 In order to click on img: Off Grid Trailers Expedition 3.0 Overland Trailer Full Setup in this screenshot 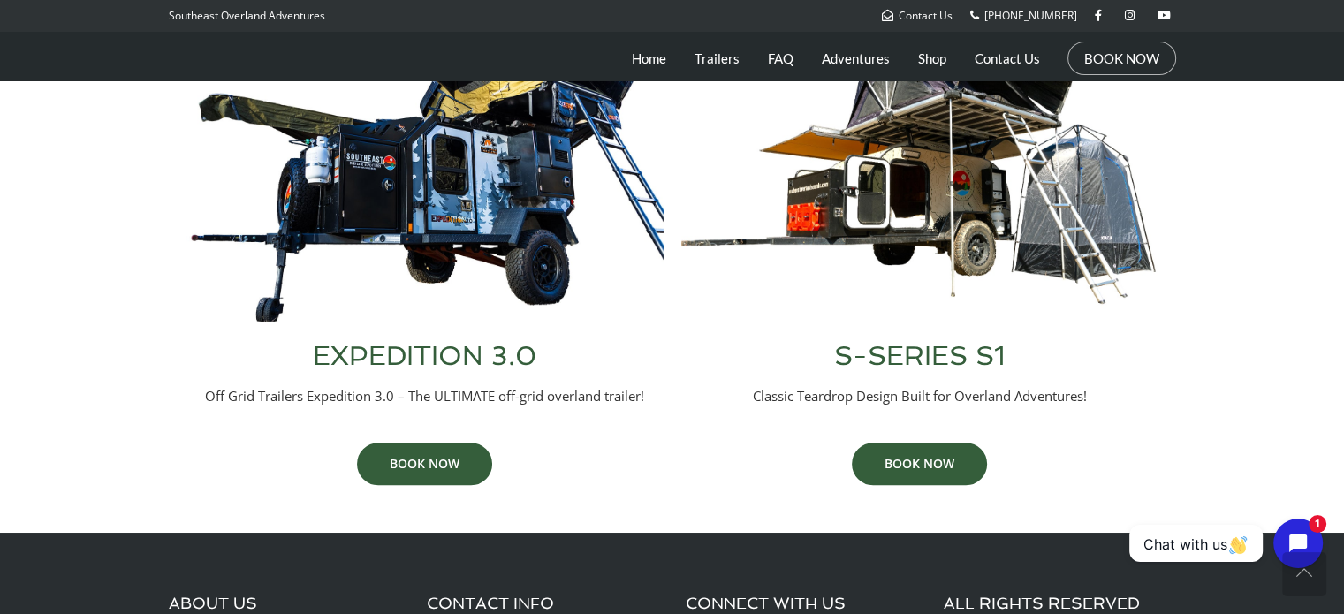, I will do `click(425, 163)`.